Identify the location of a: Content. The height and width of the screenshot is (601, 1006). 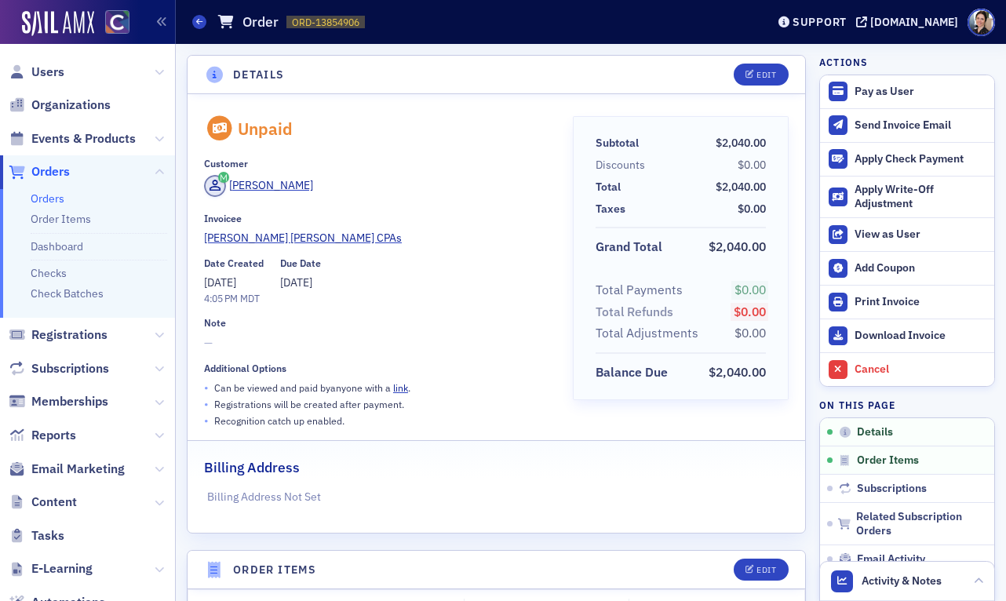
(42, 502).